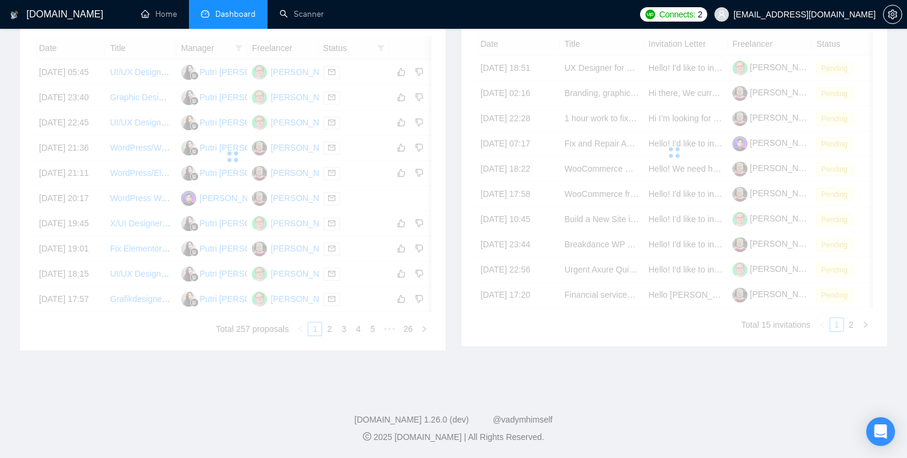 The height and width of the screenshot is (458, 907). What do you see at coordinates (722, 14) in the screenshot?
I see `span: user` at bounding box center [722, 14].